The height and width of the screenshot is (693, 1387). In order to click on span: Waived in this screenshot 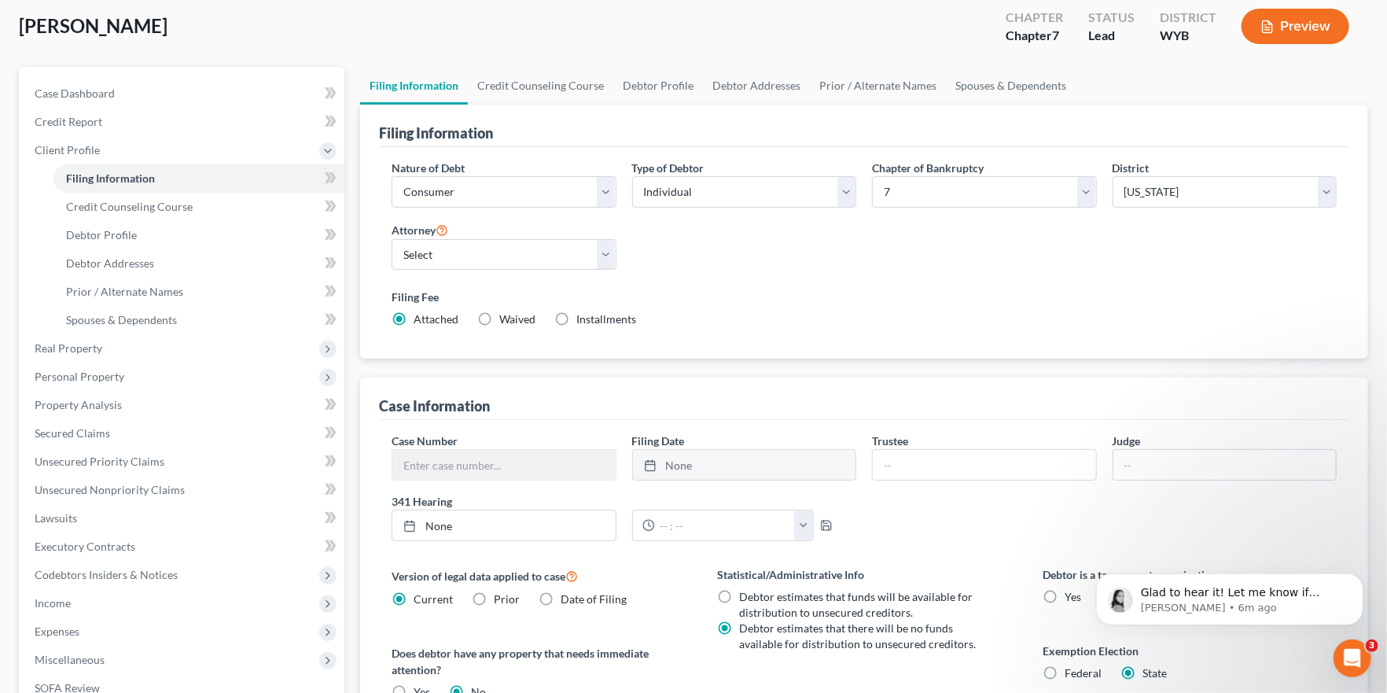, I will do `click(518, 319)`.